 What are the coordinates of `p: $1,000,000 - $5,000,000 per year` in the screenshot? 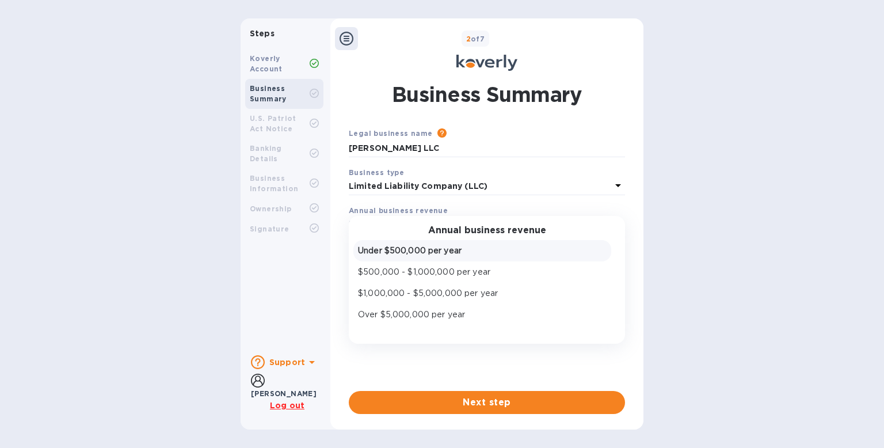 It's located at (482, 293).